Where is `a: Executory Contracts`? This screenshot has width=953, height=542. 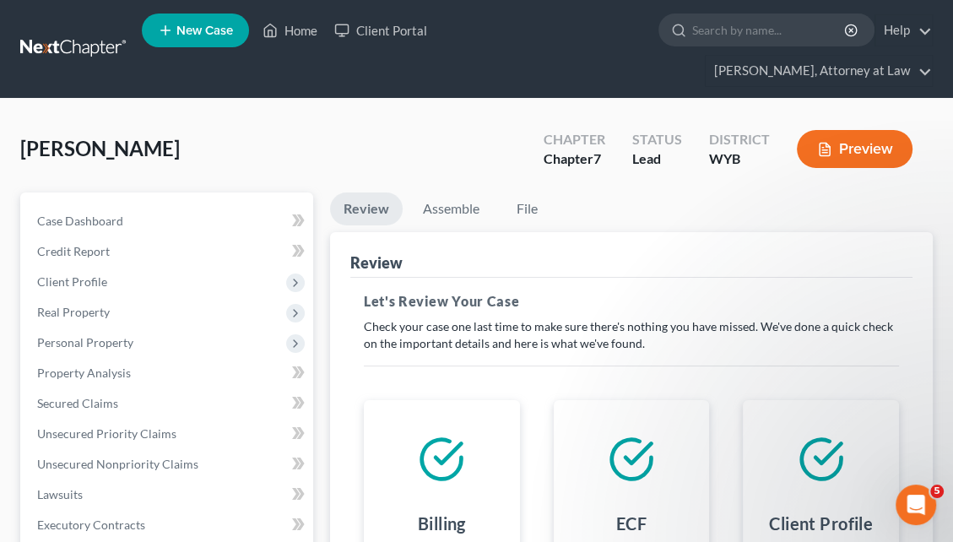 a: Executory Contracts is located at coordinates (168, 525).